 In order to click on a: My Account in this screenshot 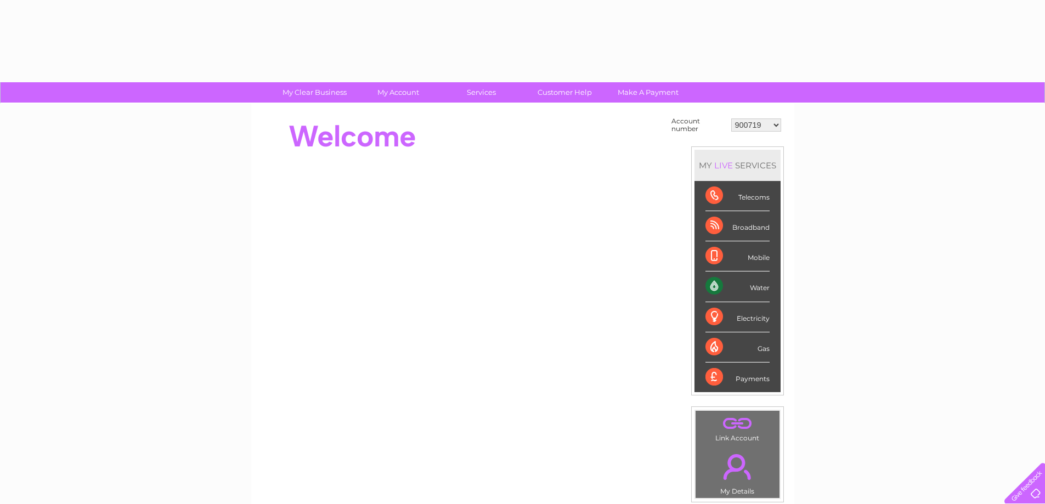, I will do `click(398, 92)`.